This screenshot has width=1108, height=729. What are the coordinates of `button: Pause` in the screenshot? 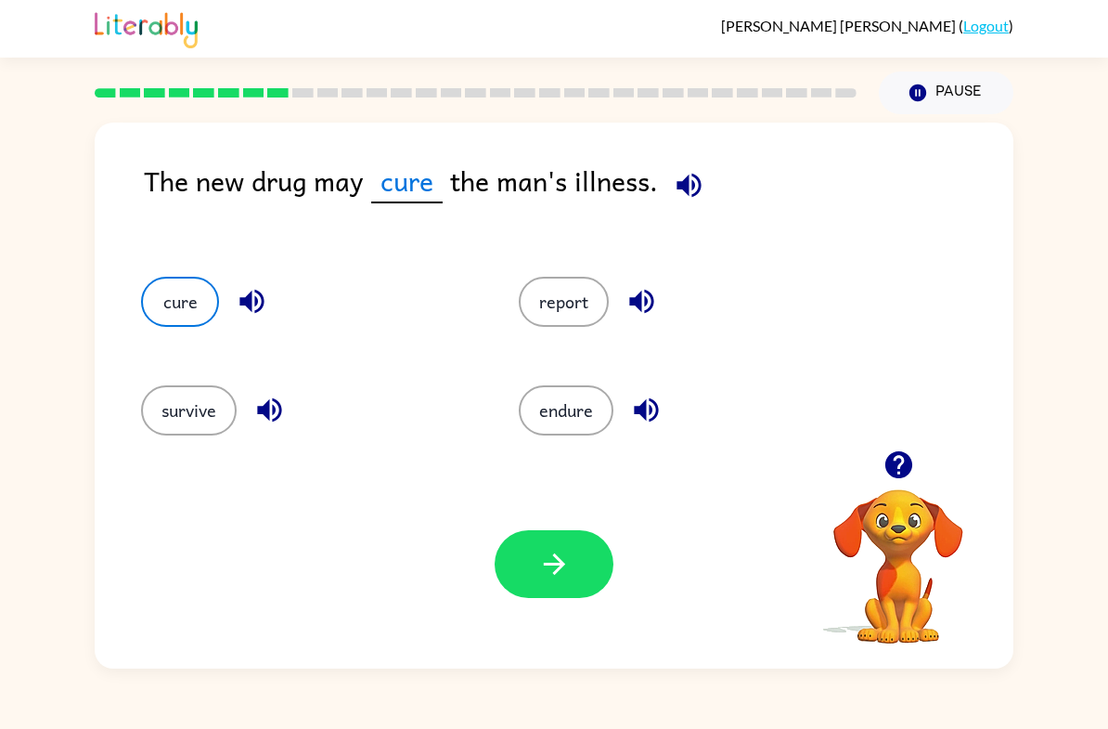 It's located at (946, 93).